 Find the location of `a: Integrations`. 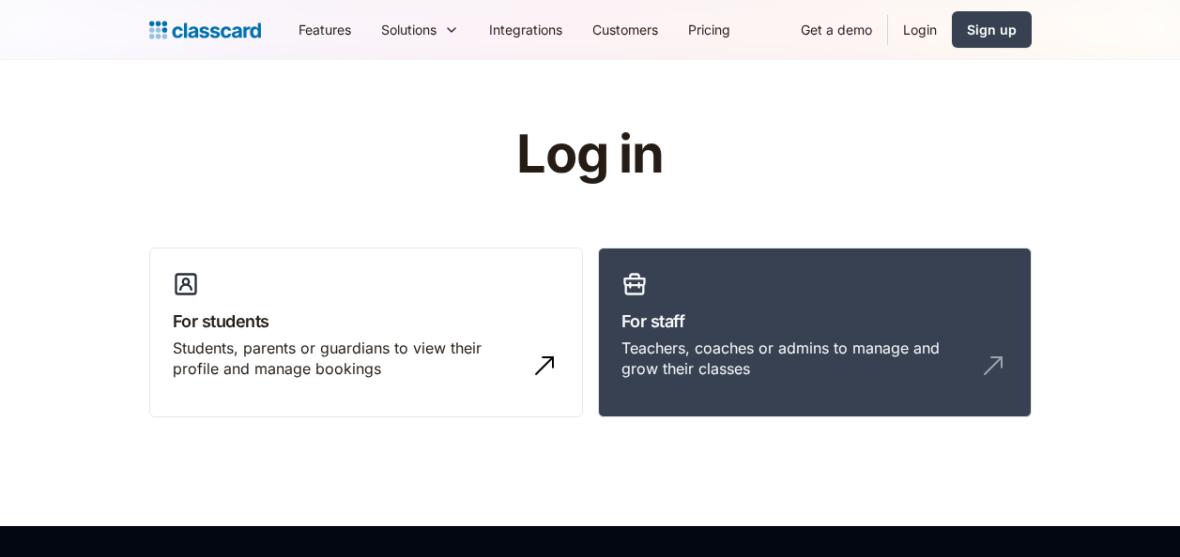

a: Integrations is located at coordinates (526, 29).